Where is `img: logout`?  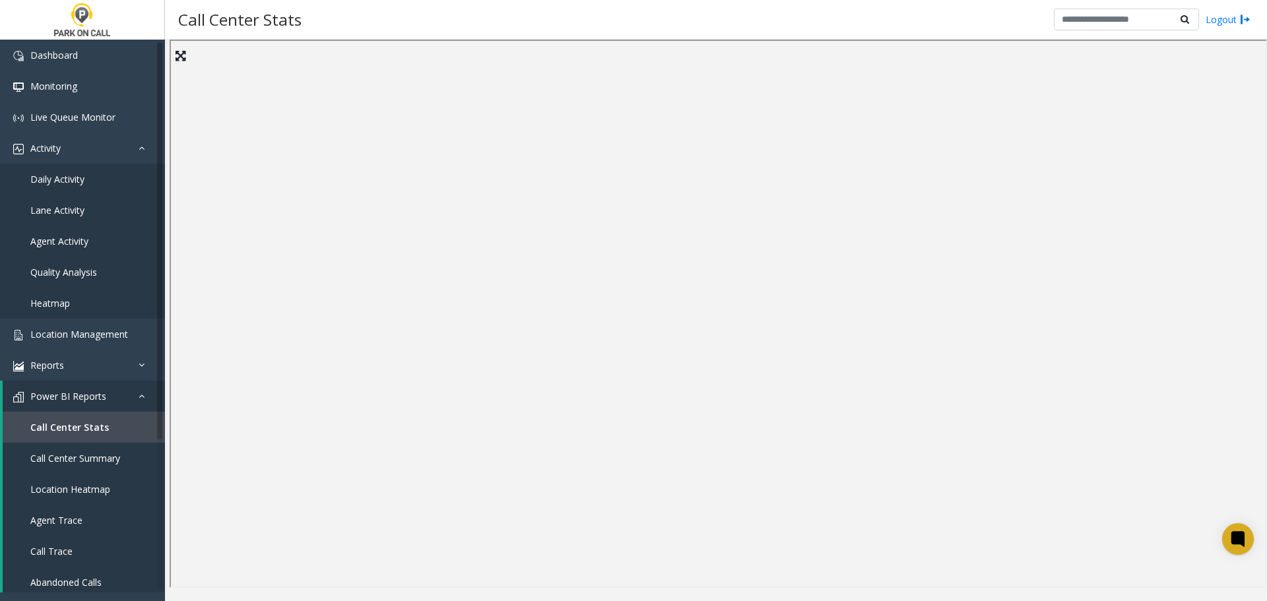 img: logout is located at coordinates (1246, 19).